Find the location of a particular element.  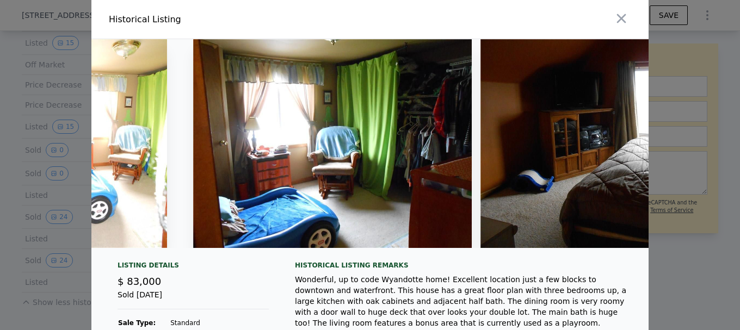

div: Historical Listing is located at coordinates (237, 20).